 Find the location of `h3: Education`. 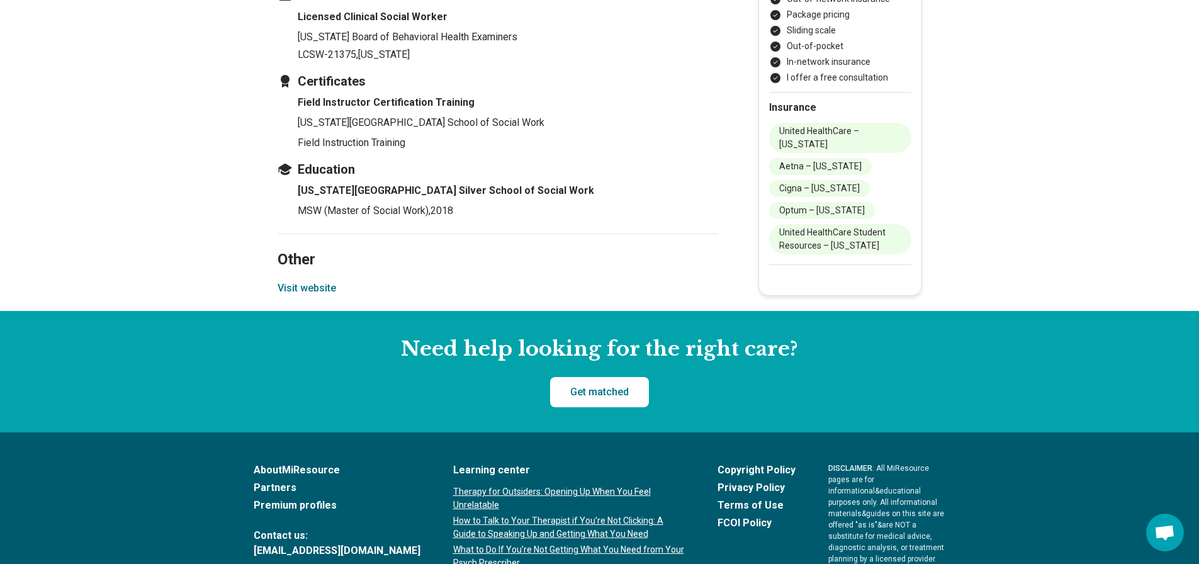

h3: Education is located at coordinates (498, 169).